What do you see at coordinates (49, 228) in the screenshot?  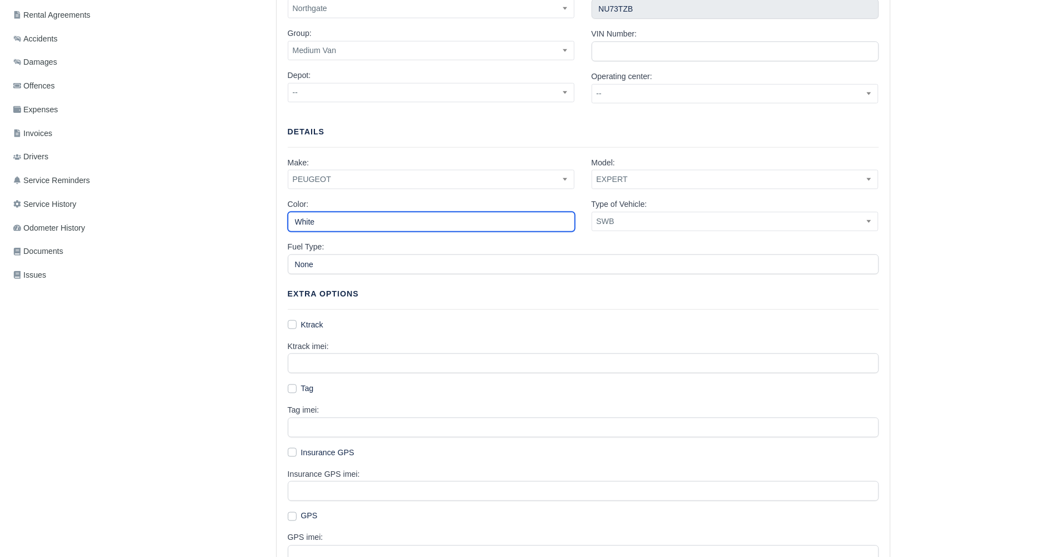 I see `span: Odometer History` at bounding box center [49, 228].